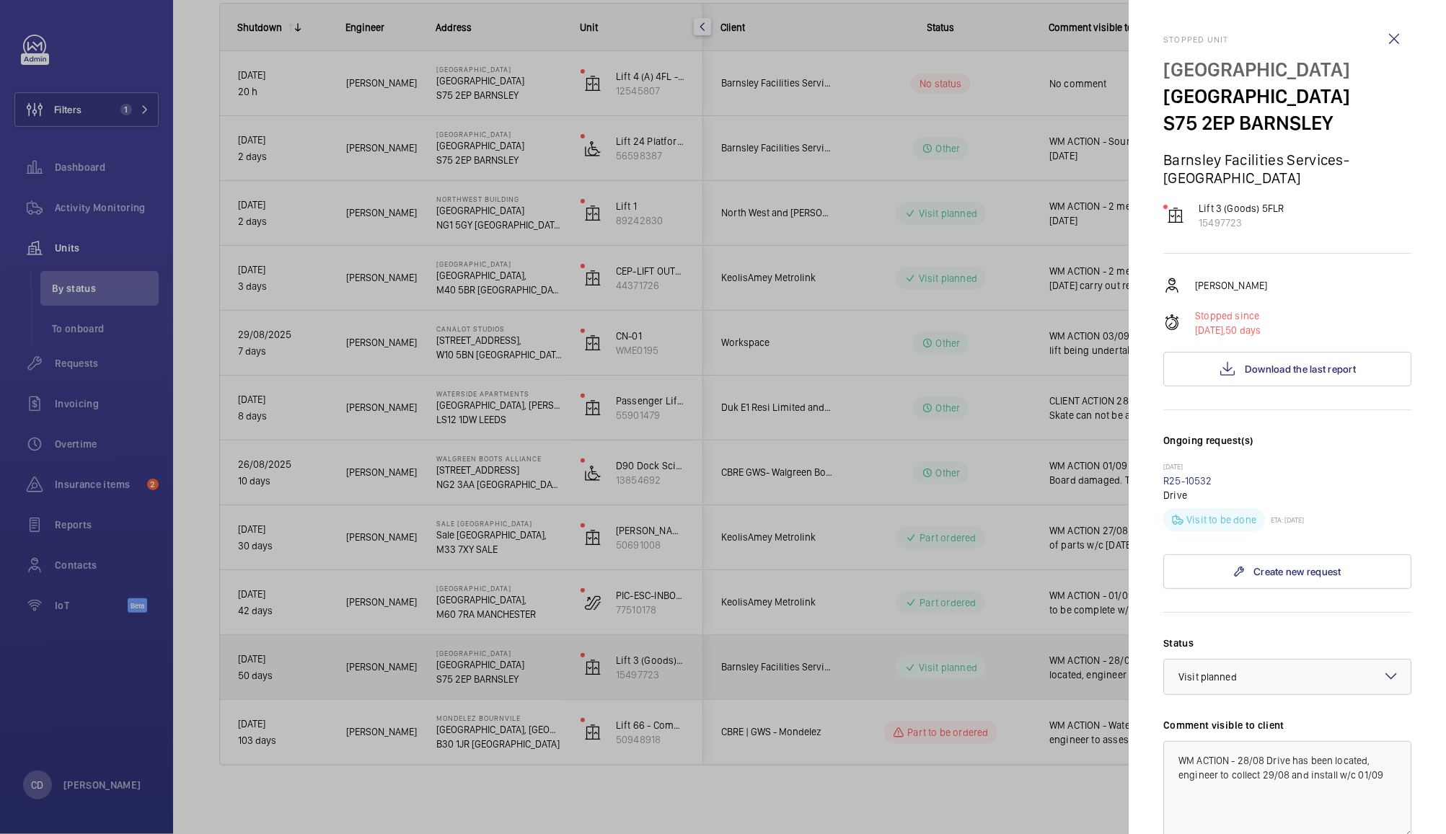  Describe the element at coordinates (1221, 520) in the screenshot. I see `p: Visit to be done` at that location.